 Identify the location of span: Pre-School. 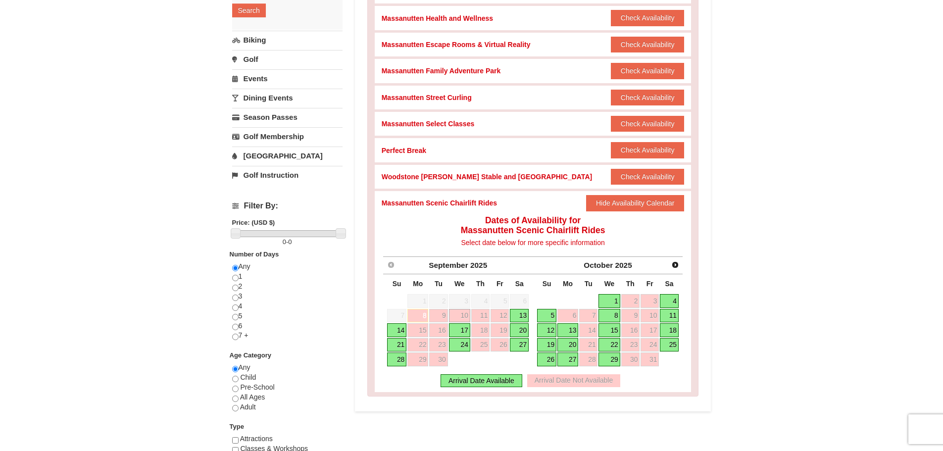
(257, 387).